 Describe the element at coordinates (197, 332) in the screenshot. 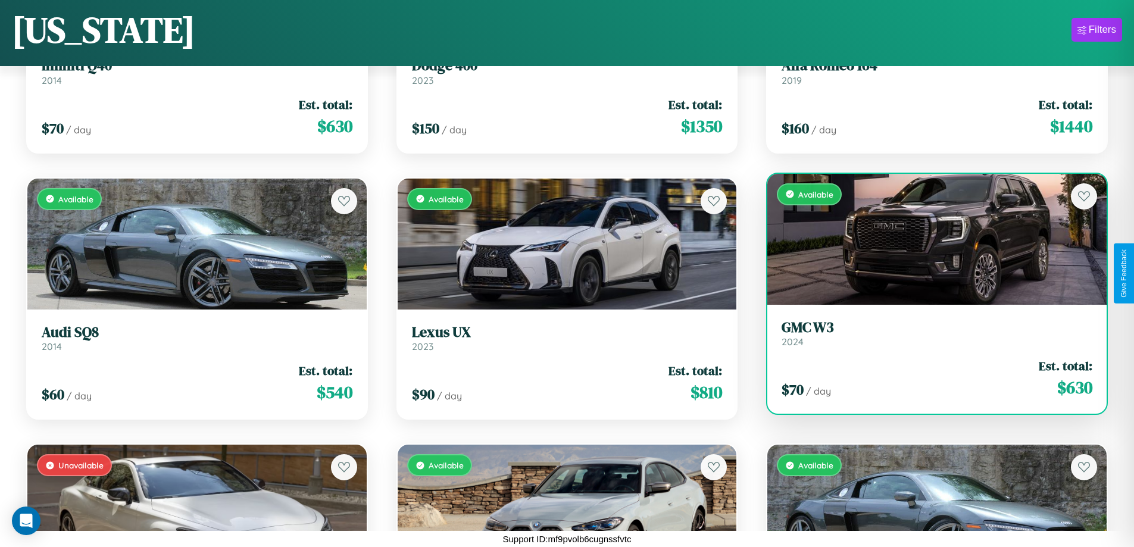

I see `h3: Audi SQ8` at that location.